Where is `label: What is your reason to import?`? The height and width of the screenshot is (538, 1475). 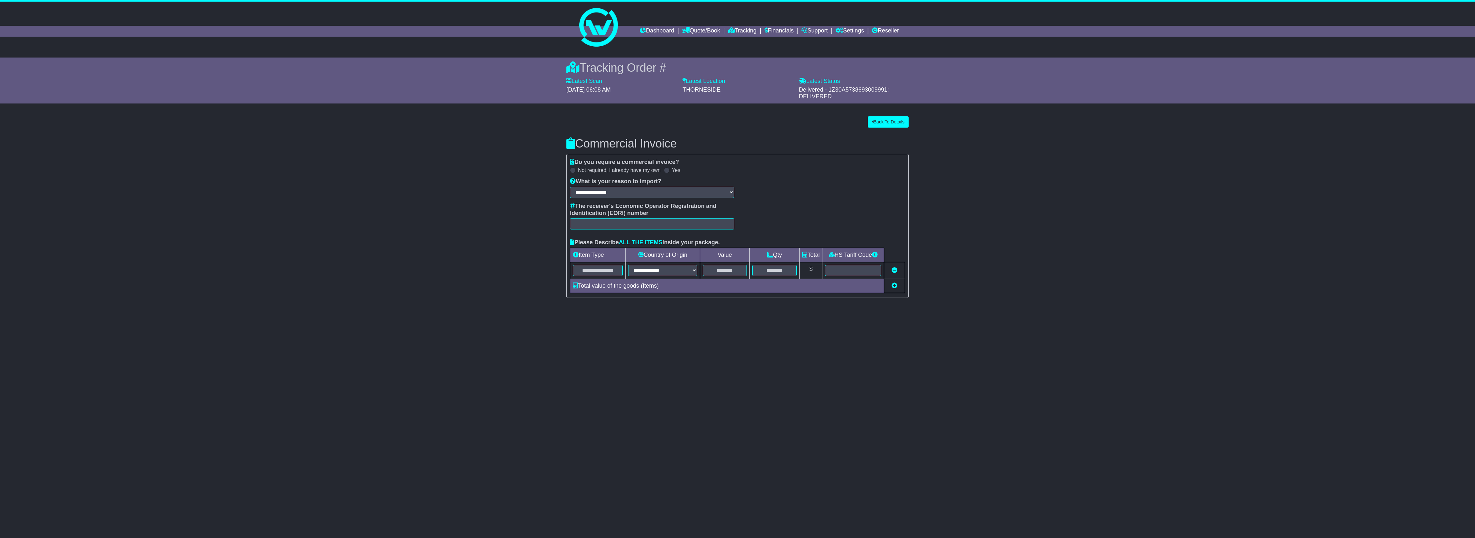
label: What is your reason to import? is located at coordinates (615, 182).